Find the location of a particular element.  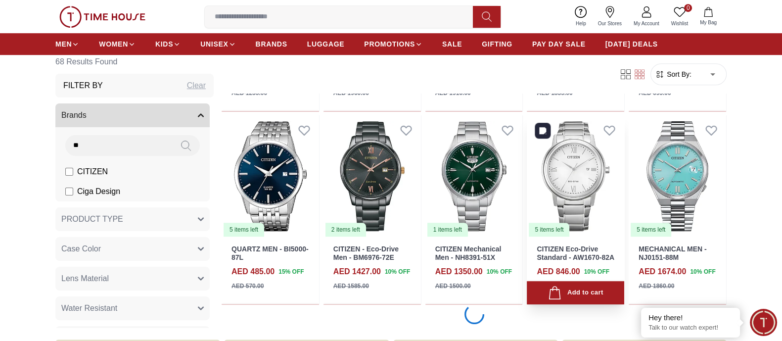

a: PAY DAY SALE is located at coordinates (559, 44).